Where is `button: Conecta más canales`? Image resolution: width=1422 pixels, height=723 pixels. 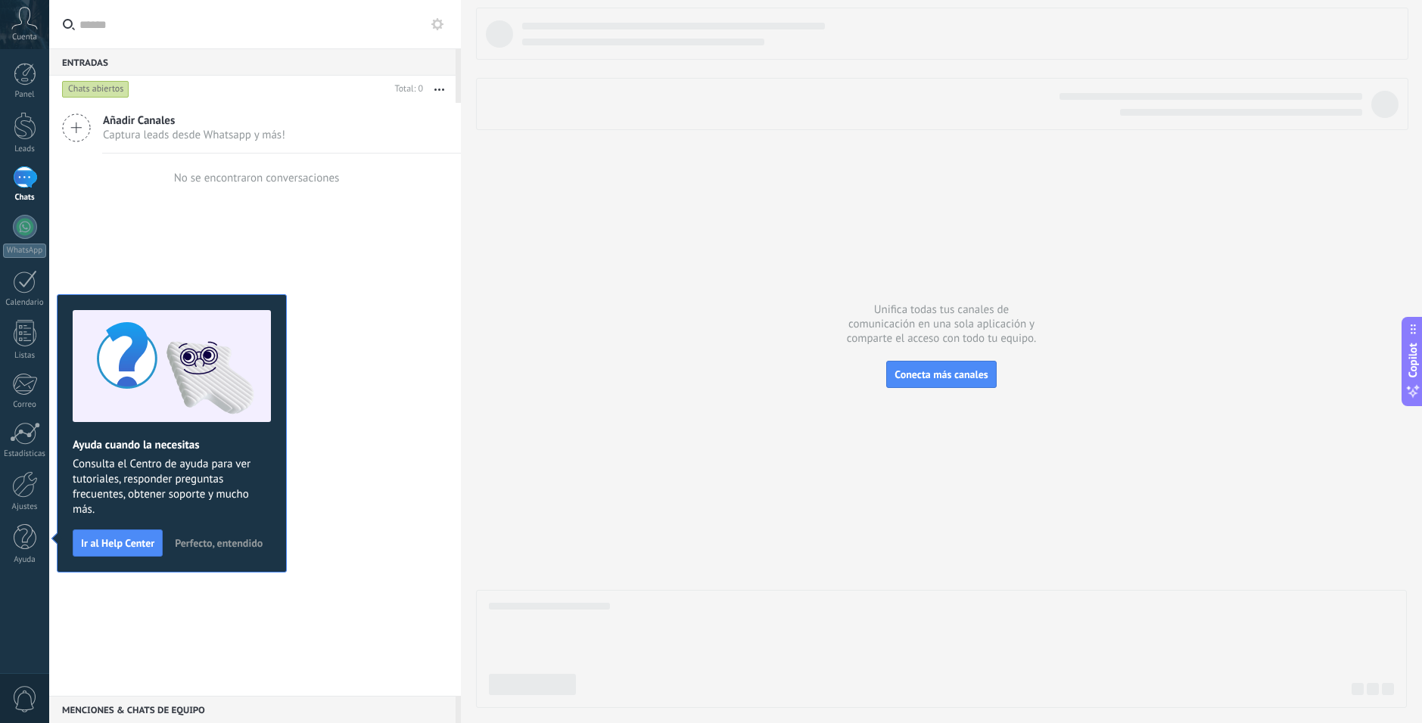
button: Conecta más canales is located at coordinates (940, 375).